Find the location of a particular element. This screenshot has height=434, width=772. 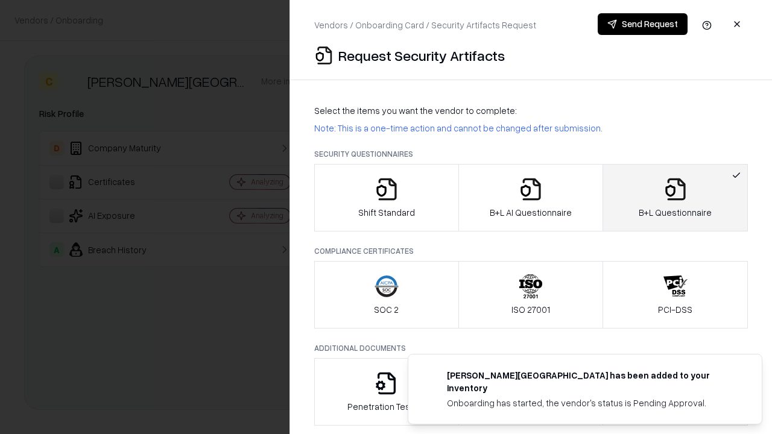

p: SOC 2 is located at coordinates (386, 309).